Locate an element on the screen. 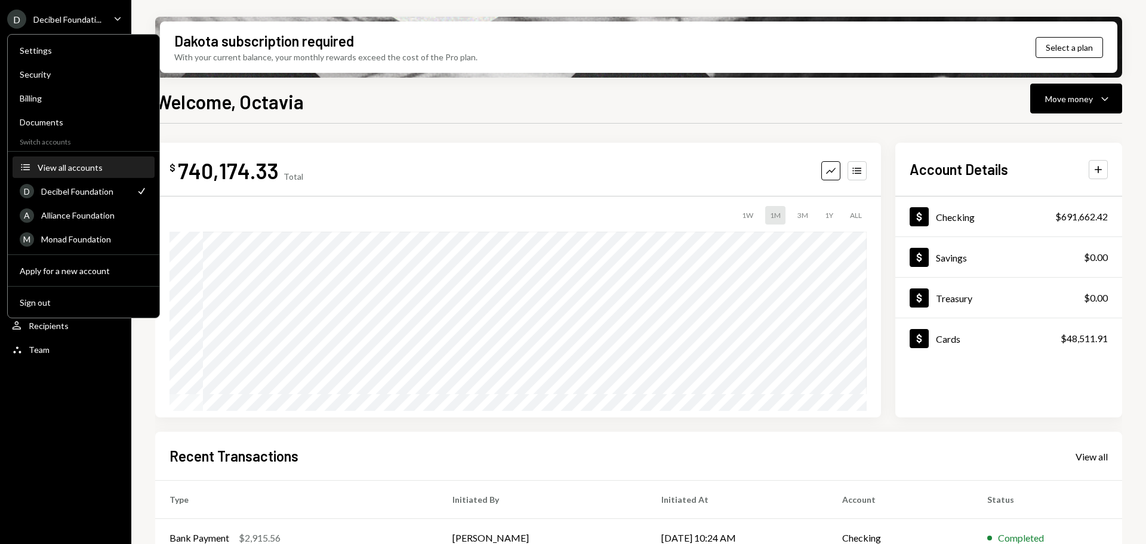  div: With your current balance, your monthly rewards exceed the cost of the Pro plan. is located at coordinates (326, 57).